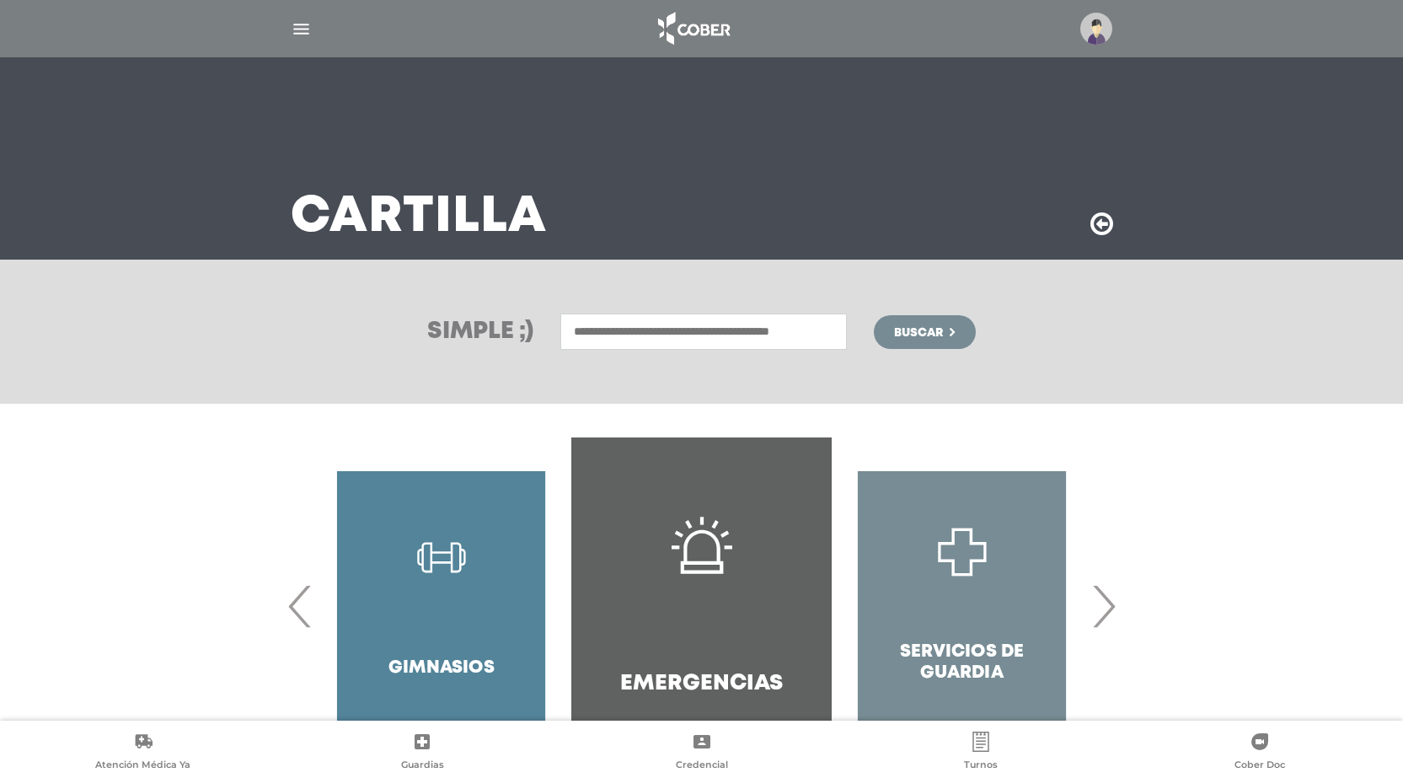 The image size is (1403, 778). What do you see at coordinates (1260, 752) in the screenshot?
I see `a: Cober Doc` at bounding box center [1260, 752].